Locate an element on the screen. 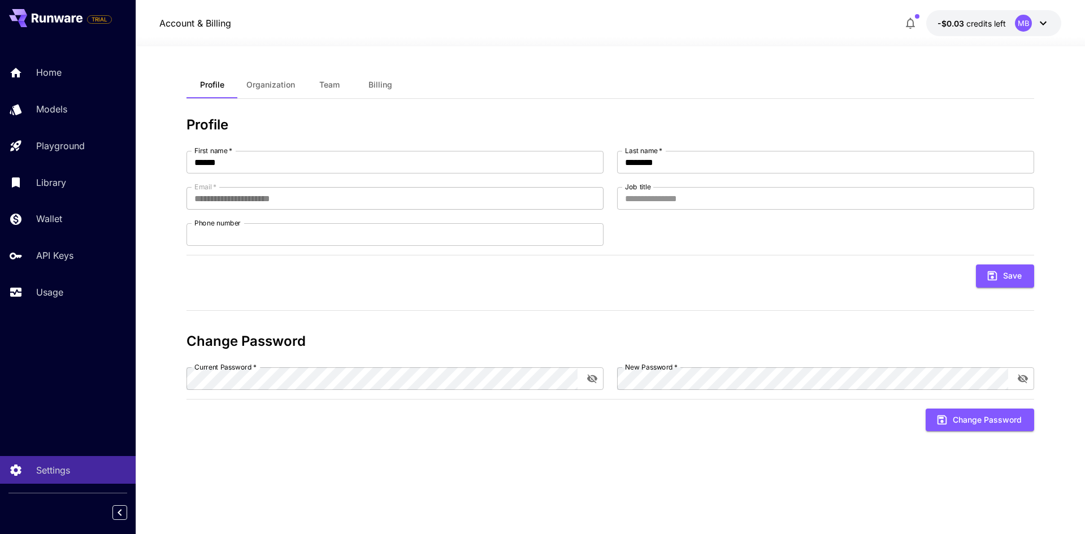  nav: breadcrumb is located at coordinates (195, 23).